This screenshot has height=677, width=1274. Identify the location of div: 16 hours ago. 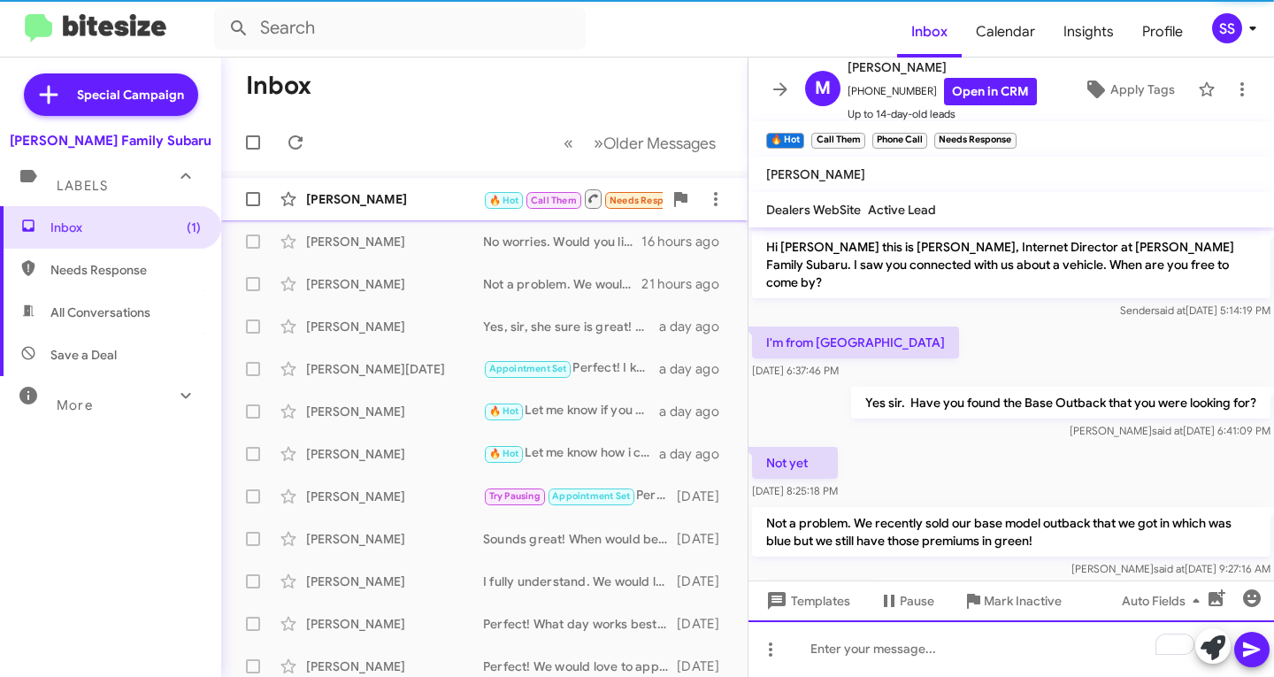
(688, 242).